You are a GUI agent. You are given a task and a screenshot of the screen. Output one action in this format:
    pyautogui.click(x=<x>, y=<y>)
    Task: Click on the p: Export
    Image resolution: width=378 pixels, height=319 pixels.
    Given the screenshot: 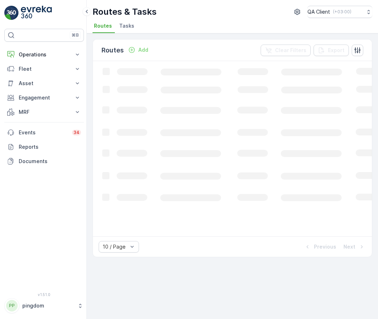 What is the action you would take?
    pyautogui.click(x=336, y=50)
    